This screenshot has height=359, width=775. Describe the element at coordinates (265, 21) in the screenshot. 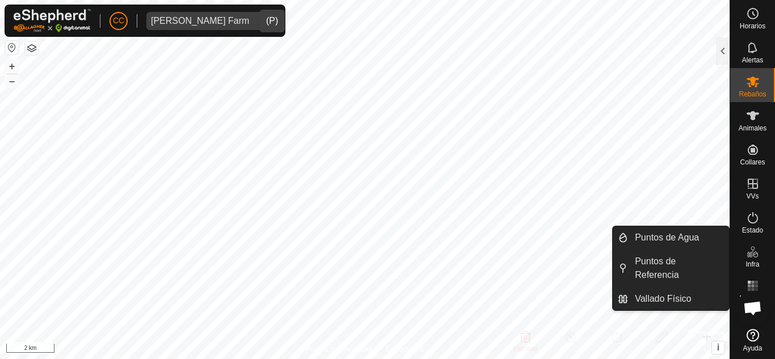

I see `div: dropdown trigger` at that location.